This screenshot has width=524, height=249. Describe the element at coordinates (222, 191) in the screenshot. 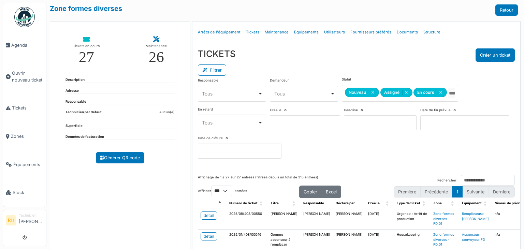

I see `label: Afficher entrées` at that location.